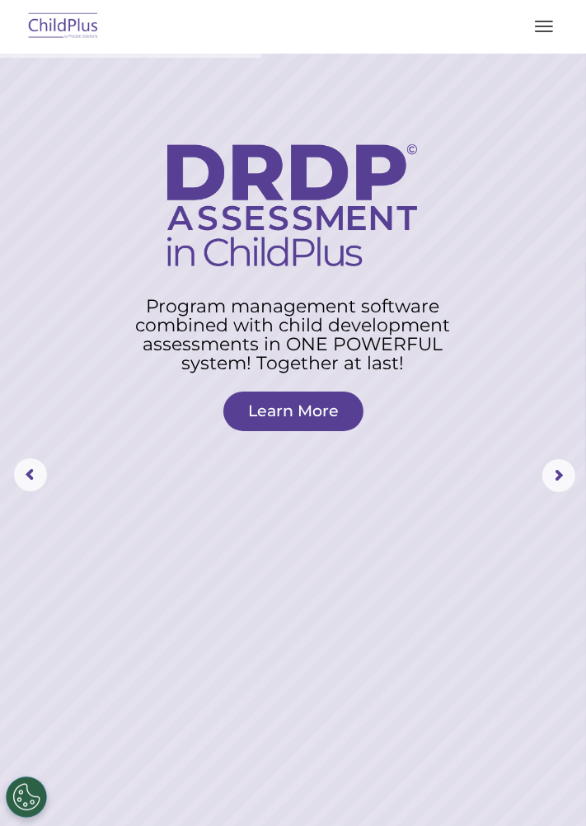  Describe the element at coordinates (274, 115) in the screenshot. I see `span: Last name` at that location.